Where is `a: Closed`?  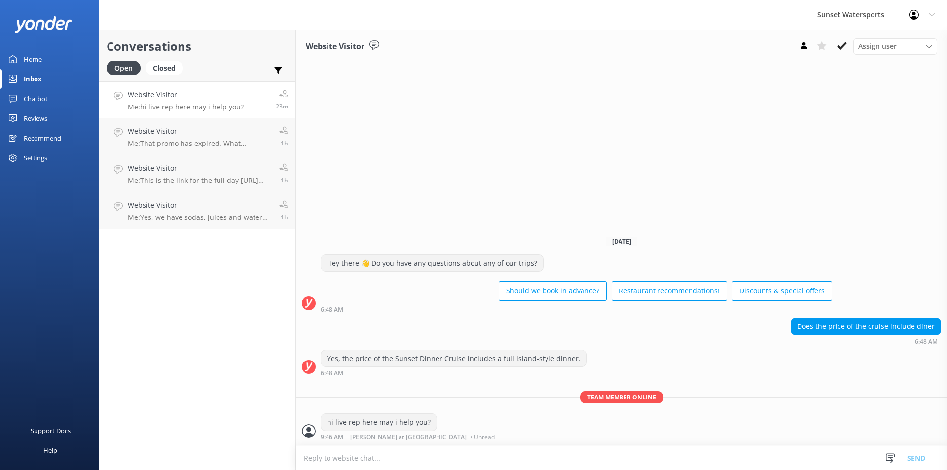 a: Closed is located at coordinates (167, 68).